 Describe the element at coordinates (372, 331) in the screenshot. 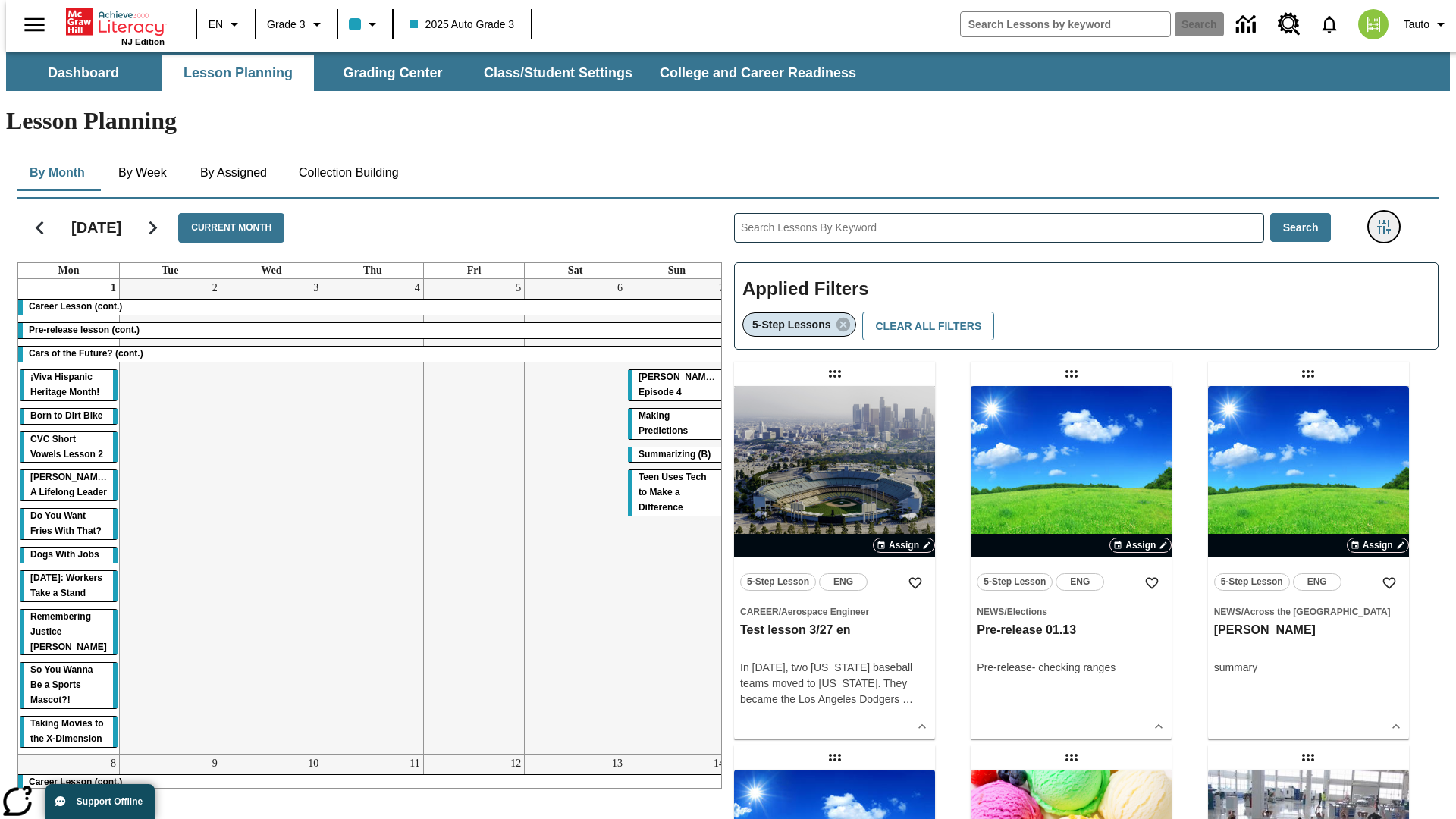

I see `div: Pre-release lesson (cont.)` at that location.